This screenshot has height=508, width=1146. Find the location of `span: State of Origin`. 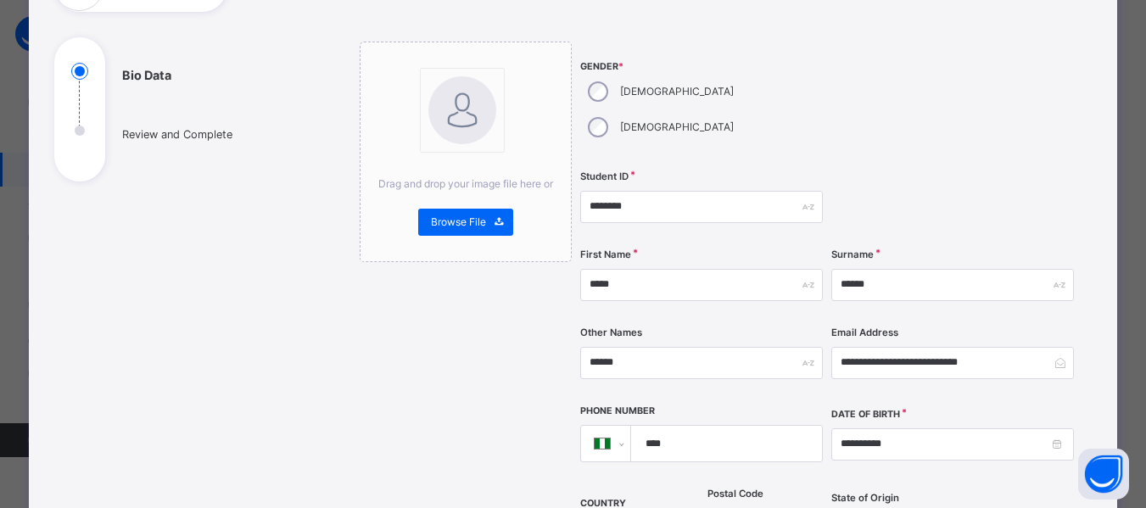

span: State of Origin is located at coordinates (865, 498).